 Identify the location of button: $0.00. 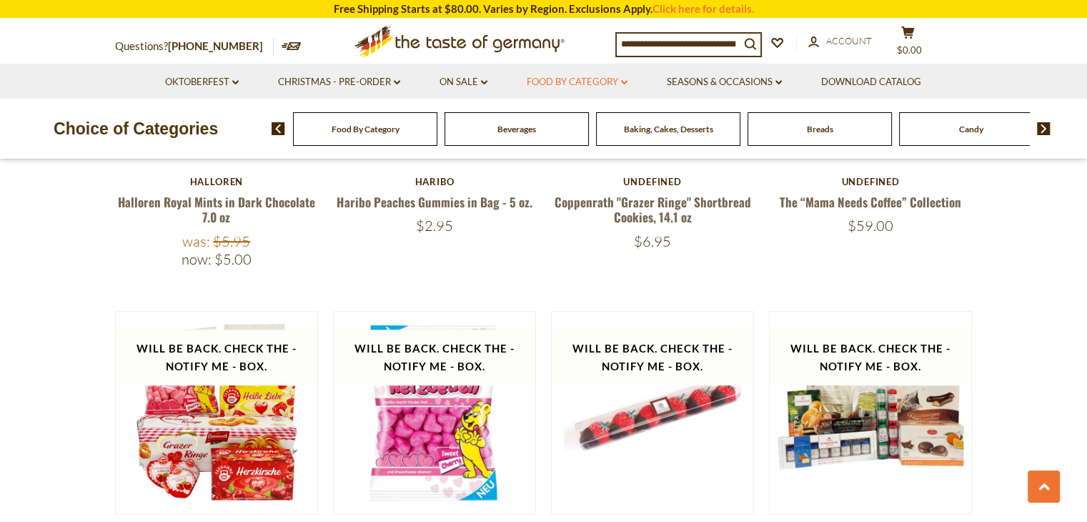
(908, 44).